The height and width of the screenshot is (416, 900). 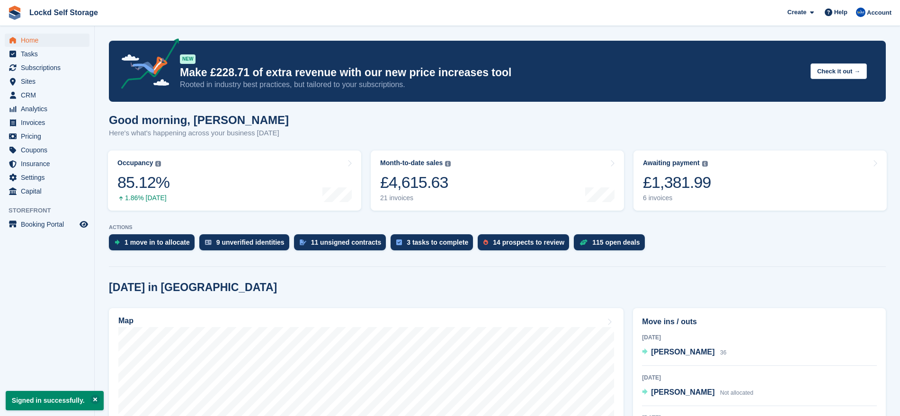 What do you see at coordinates (54, 401) in the screenshot?
I see `p: Signed in successfully.` at bounding box center [54, 401].